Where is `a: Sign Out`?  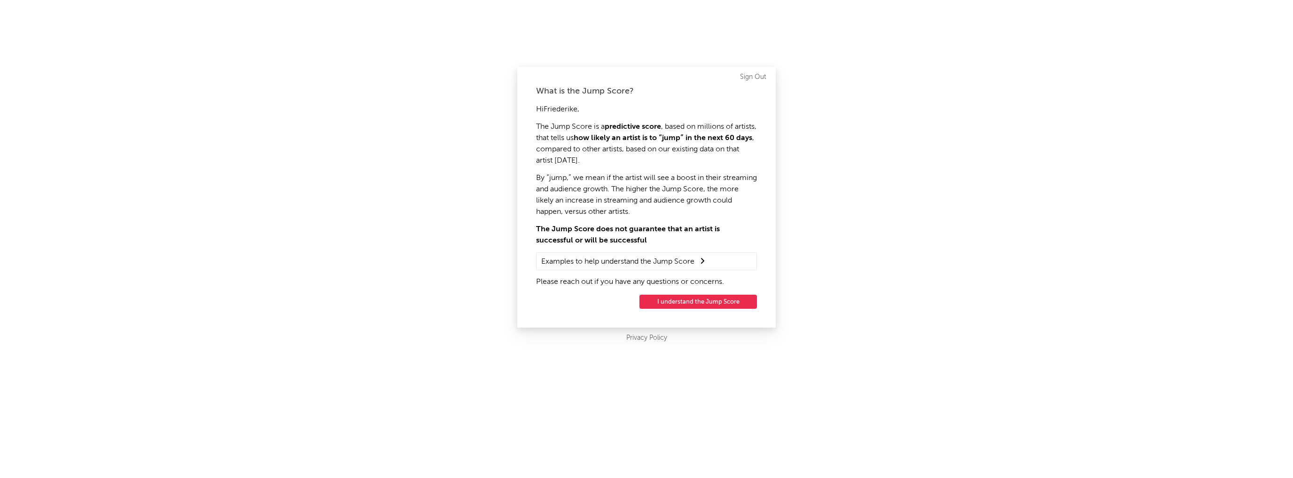 a: Sign Out is located at coordinates (753, 77).